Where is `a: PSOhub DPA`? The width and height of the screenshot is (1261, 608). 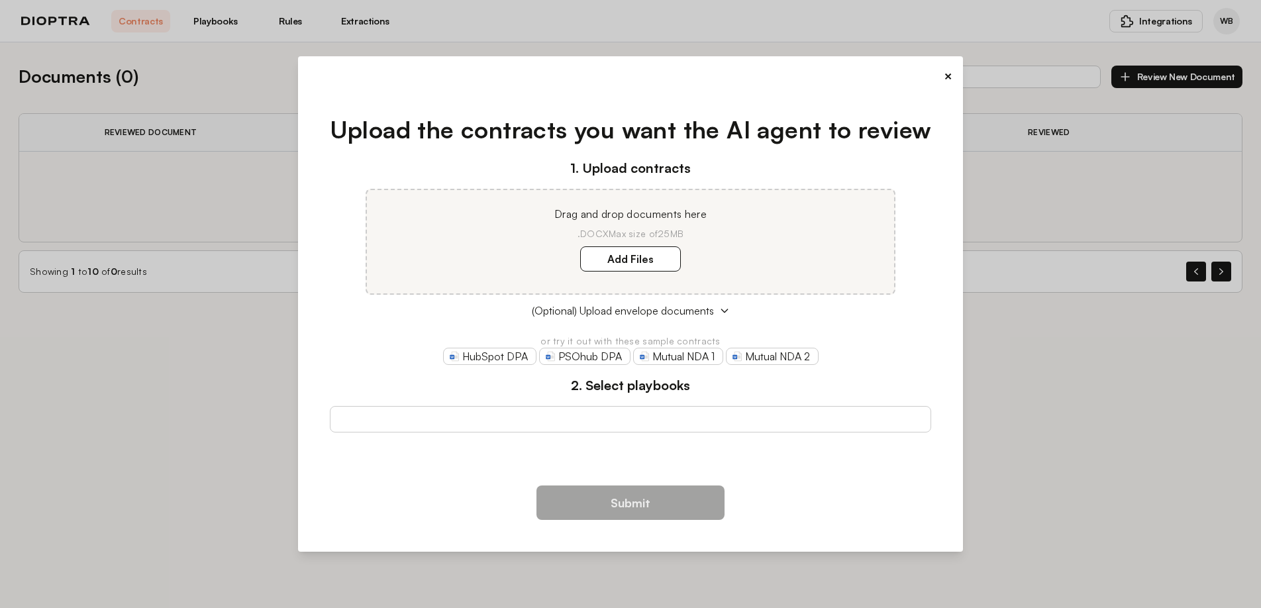
a: PSOhub DPA is located at coordinates (585, 356).